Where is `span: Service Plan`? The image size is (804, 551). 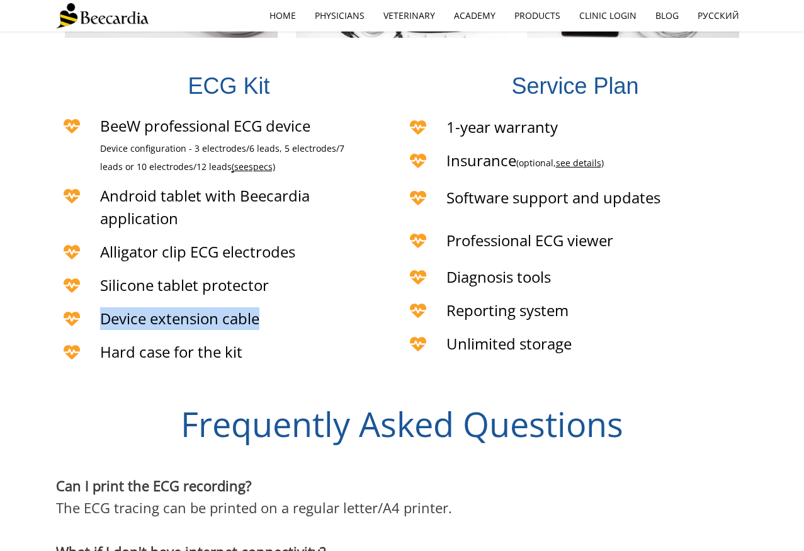 span: Service Plan is located at coordinates (575, 86).